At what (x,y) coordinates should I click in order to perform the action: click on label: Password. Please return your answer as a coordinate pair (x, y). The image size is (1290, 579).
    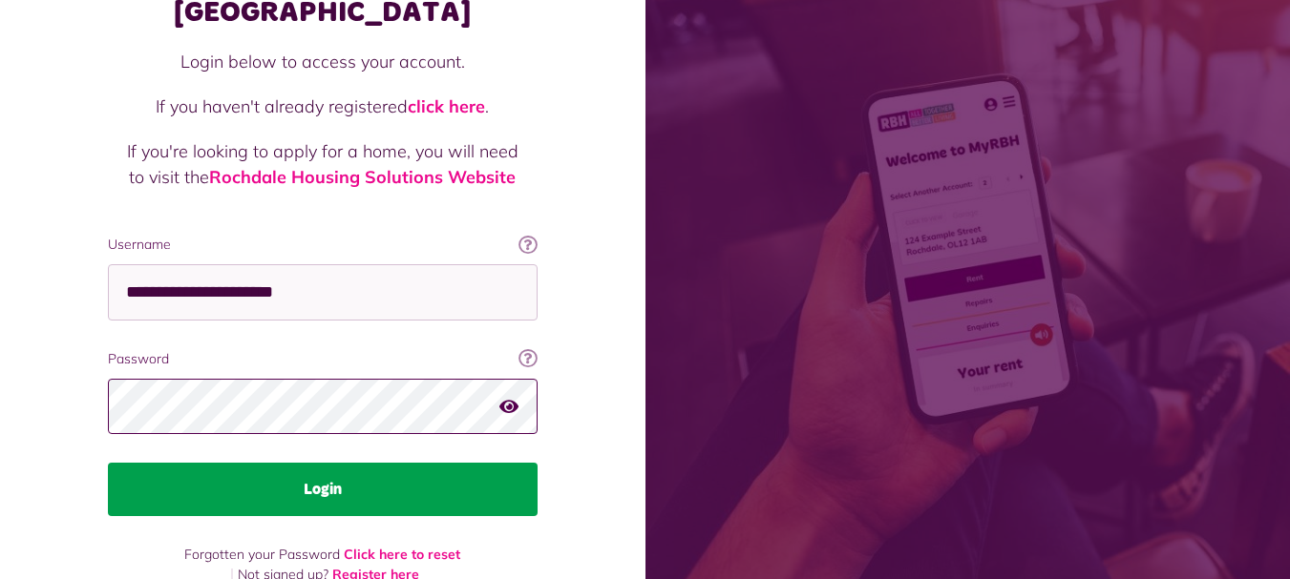
    Looking at the image, I should click on (323, 359).